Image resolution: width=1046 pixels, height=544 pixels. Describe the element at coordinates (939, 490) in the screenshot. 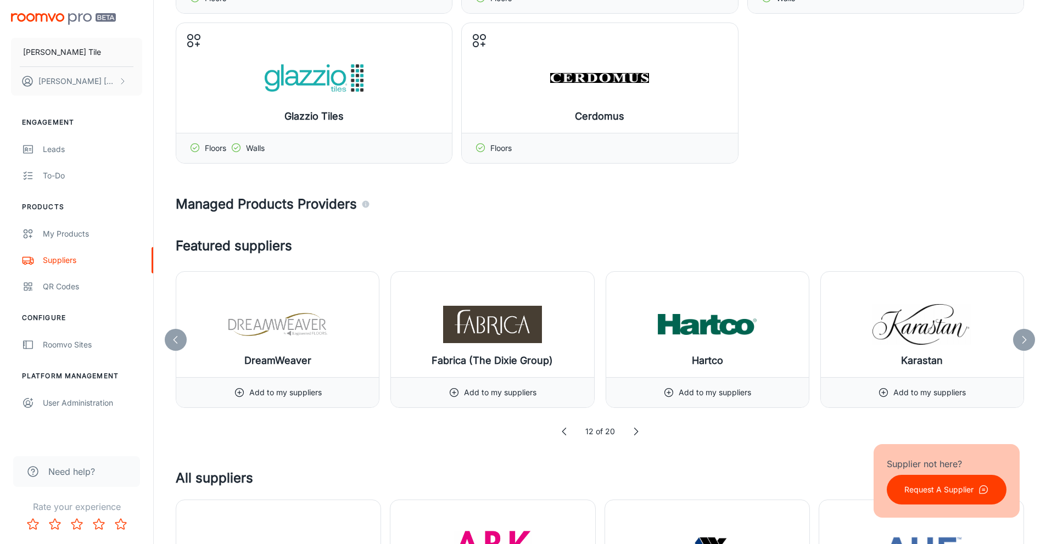

I see `p: Request A Supplier` at that location.